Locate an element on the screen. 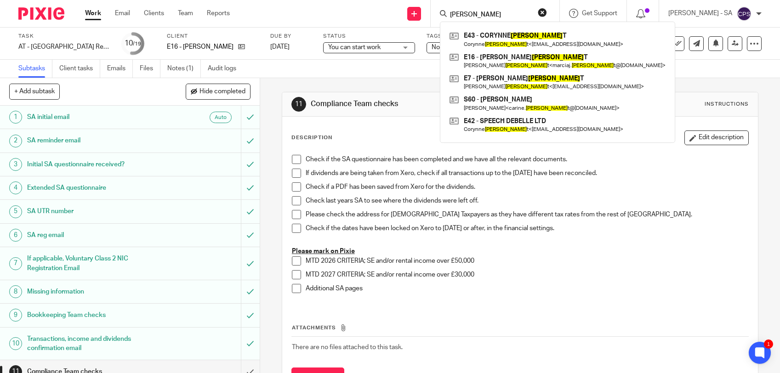 The height and width of the screenshot is (373, 780). a: Files is located at coordinates (150, 68).